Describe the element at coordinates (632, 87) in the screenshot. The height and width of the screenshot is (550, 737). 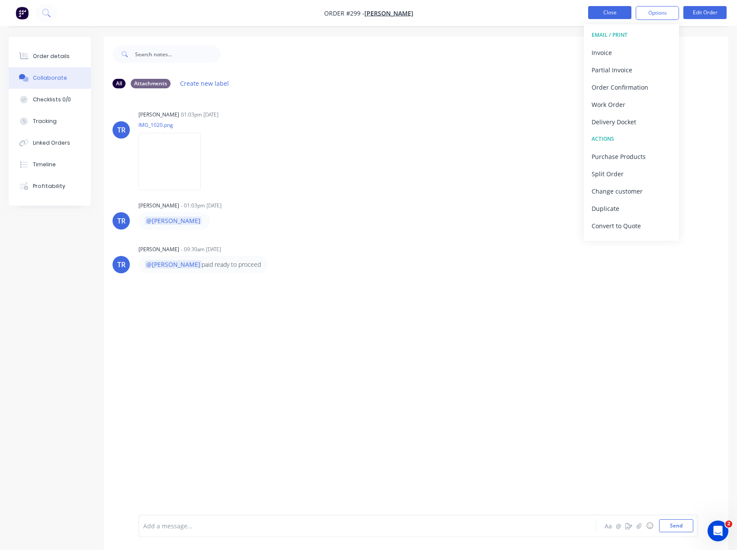
I see `div: Order Confirmation` at that location.